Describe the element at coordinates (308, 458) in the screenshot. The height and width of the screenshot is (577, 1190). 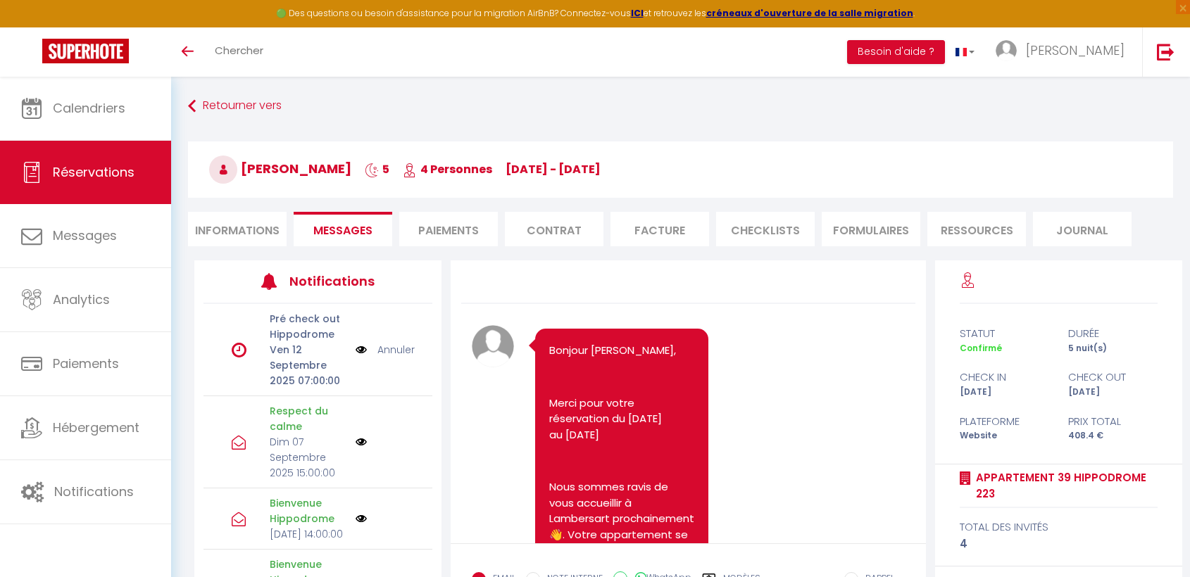
I see `p: Dim 07 Septembre 2025 15:00:00` at that location.